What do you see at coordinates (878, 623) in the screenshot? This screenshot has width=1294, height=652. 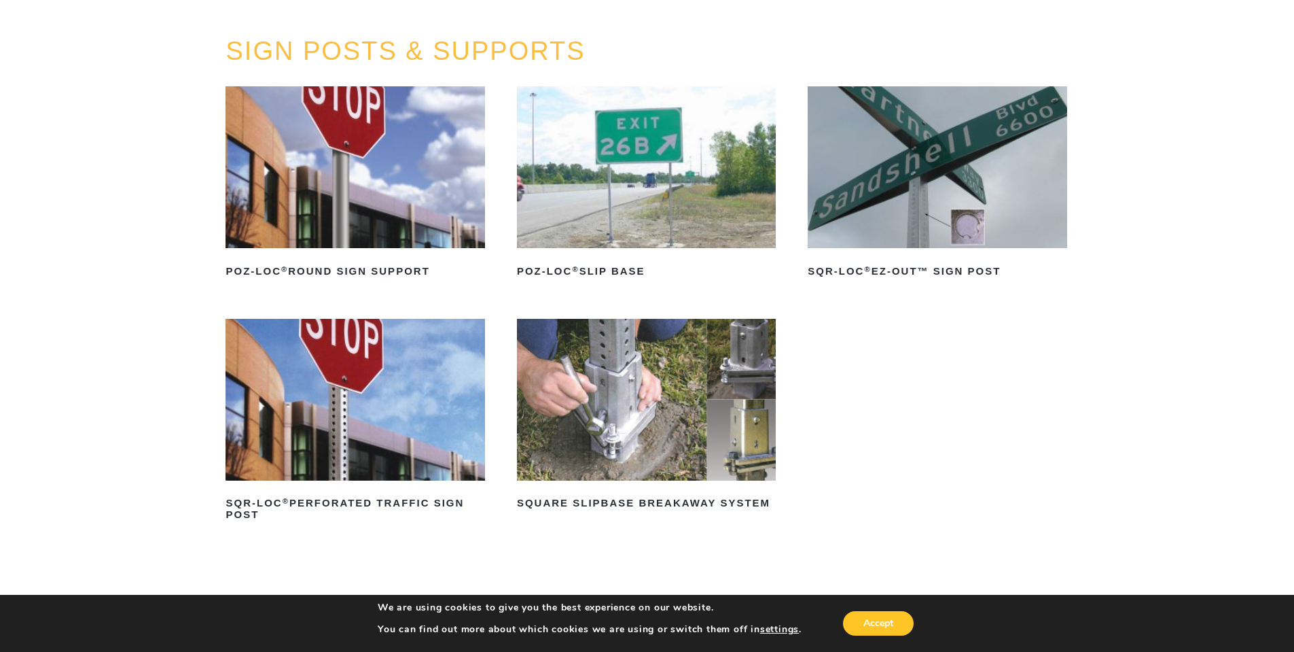 I see `button: Accept` at bounding box center [878, 623].